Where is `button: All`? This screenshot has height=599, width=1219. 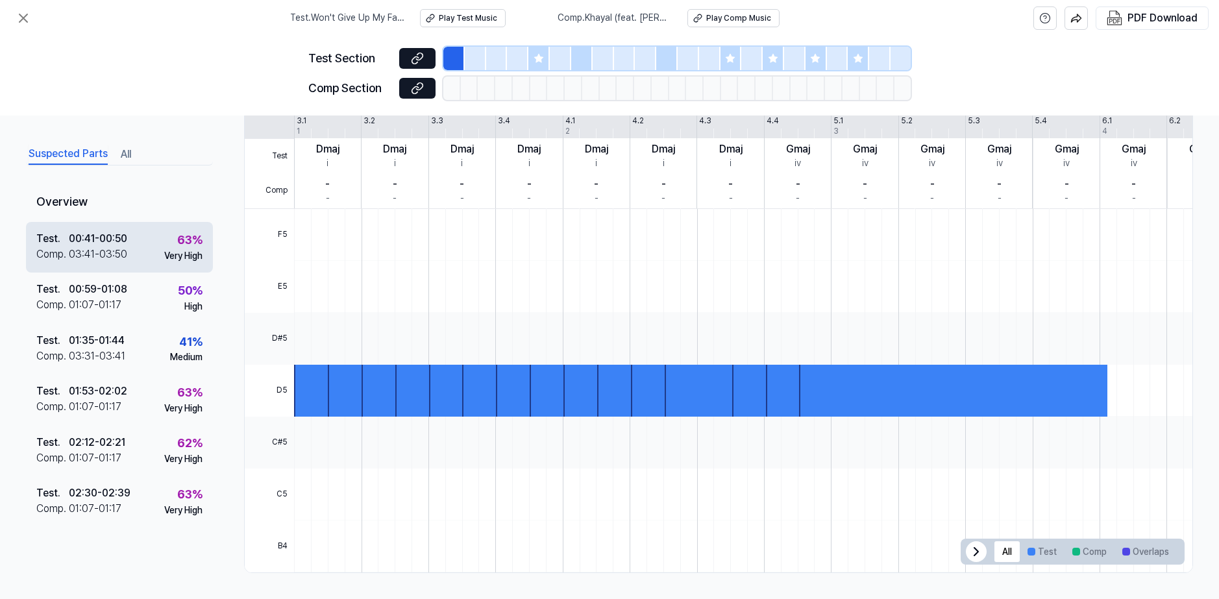
button: All is located at coordinates (1007, 552).